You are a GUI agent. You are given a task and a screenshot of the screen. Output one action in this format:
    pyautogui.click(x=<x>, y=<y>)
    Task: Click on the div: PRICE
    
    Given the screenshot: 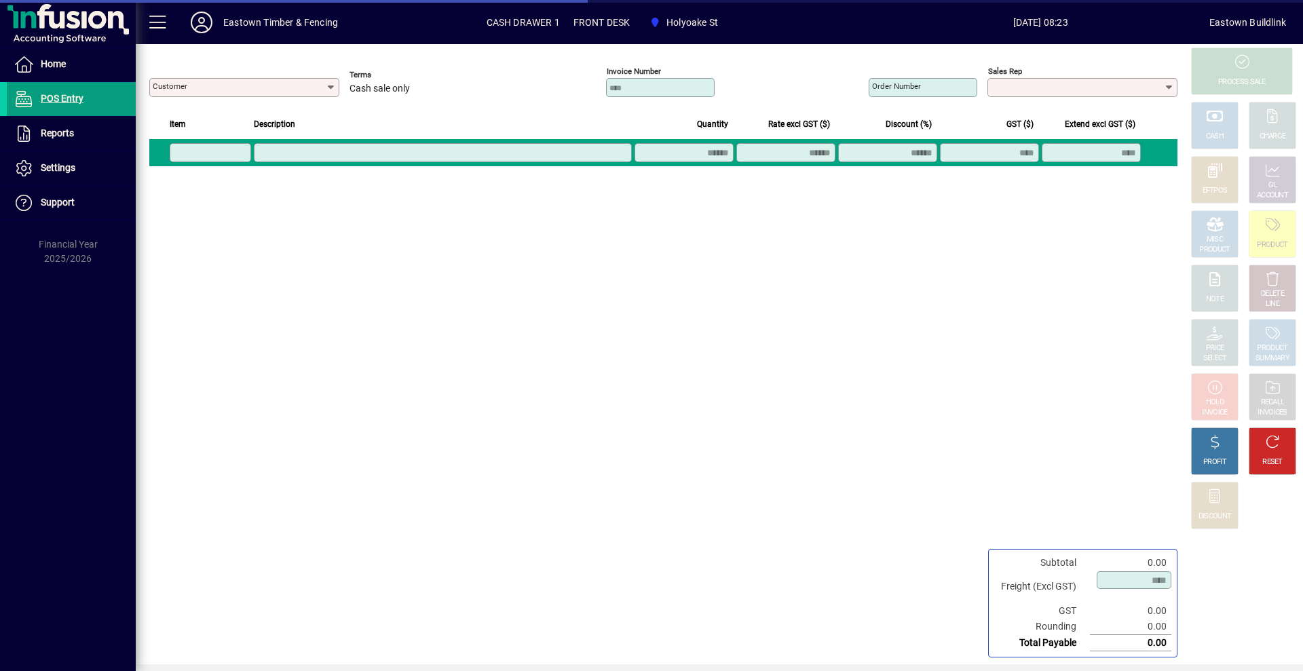 What is the action you would take?
    pyautogui.click(x=1214, y=348)
    